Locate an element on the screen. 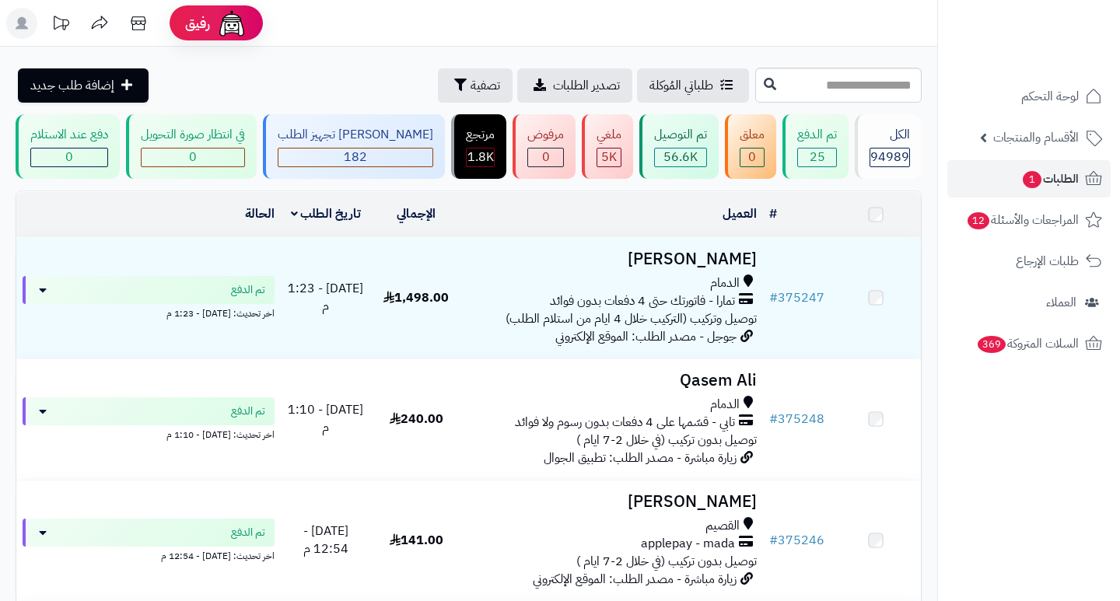 The image size is (1120, 601). span: العملاء is located at coordinates (1061, 302).